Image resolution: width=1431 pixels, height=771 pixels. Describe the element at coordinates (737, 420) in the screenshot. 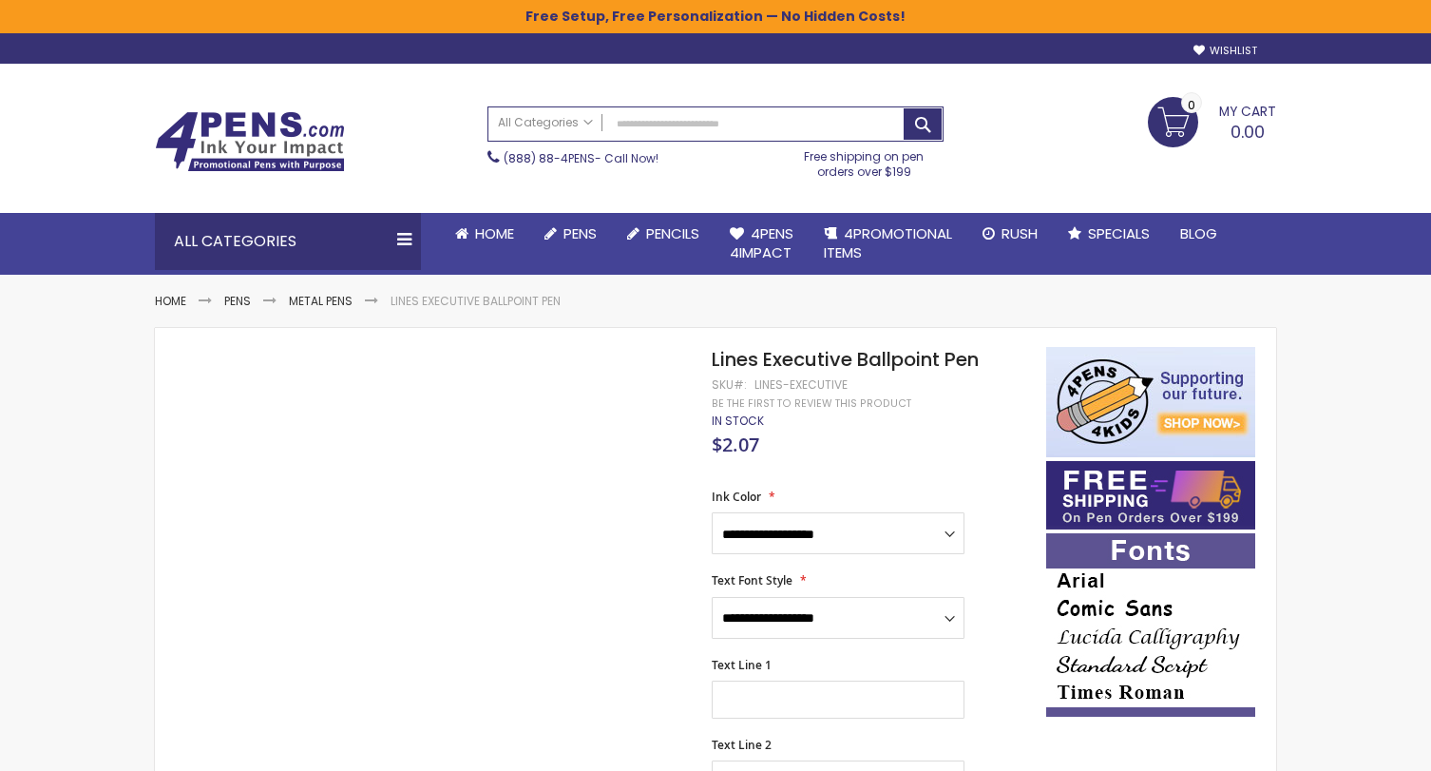

I see `span: In stock` at that location.